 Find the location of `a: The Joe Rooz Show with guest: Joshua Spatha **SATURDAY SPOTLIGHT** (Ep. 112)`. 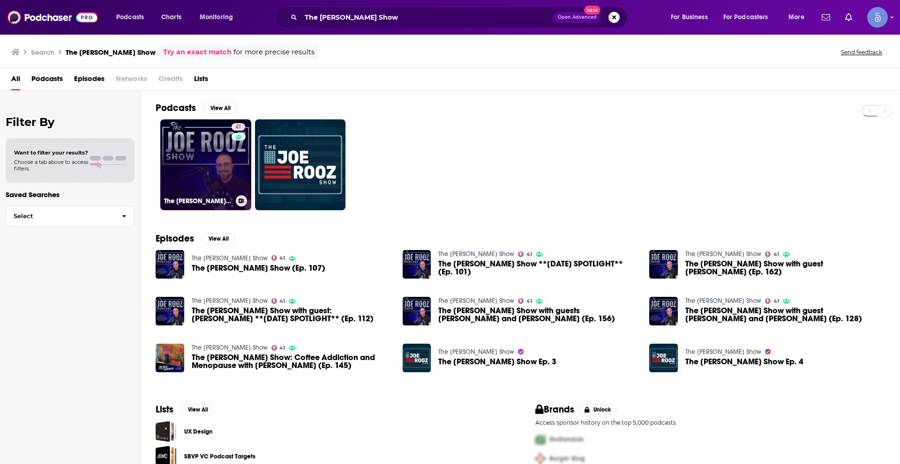

a: The Joe Rooz Show with guest: Joshua Spatha **SATURDAY SPOTLIGHT** (Ep. 112) is located at coordinates (170, 311).